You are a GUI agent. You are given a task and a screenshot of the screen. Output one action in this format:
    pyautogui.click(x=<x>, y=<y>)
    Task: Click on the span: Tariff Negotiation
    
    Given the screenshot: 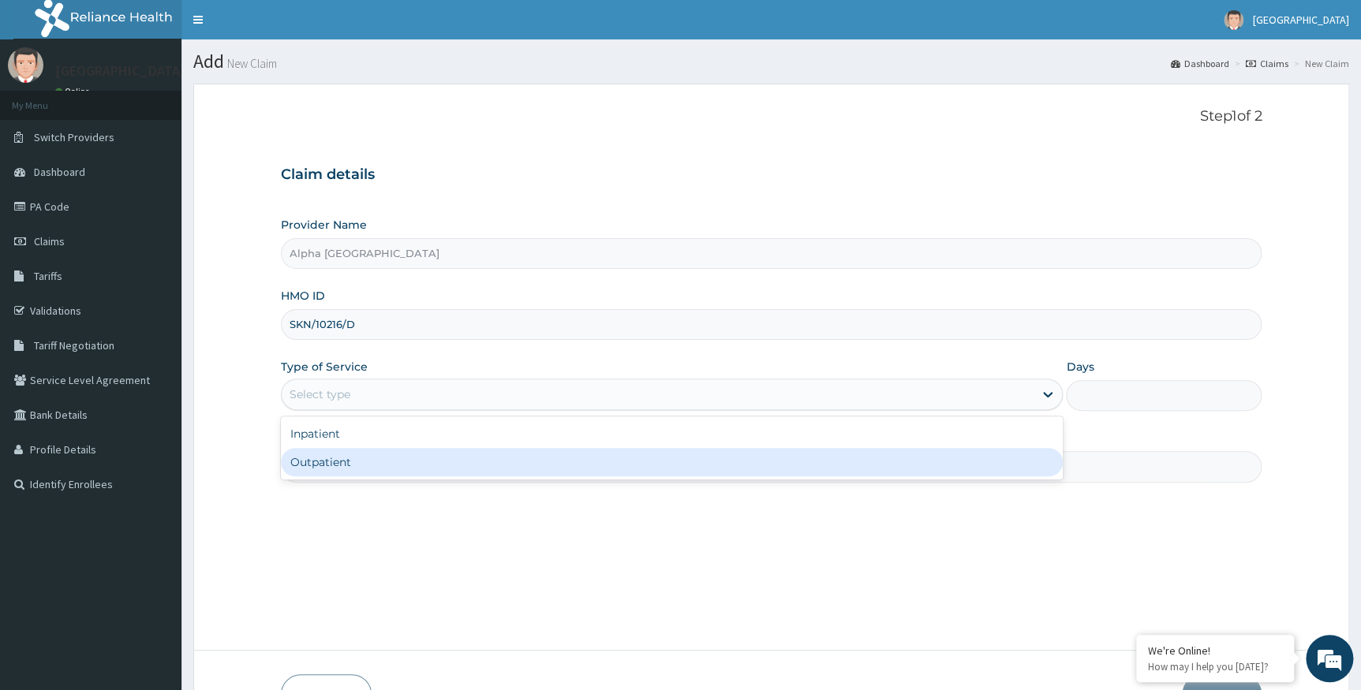 What is the action you would take?
    pyautogui.click(x=74, y=346)
    